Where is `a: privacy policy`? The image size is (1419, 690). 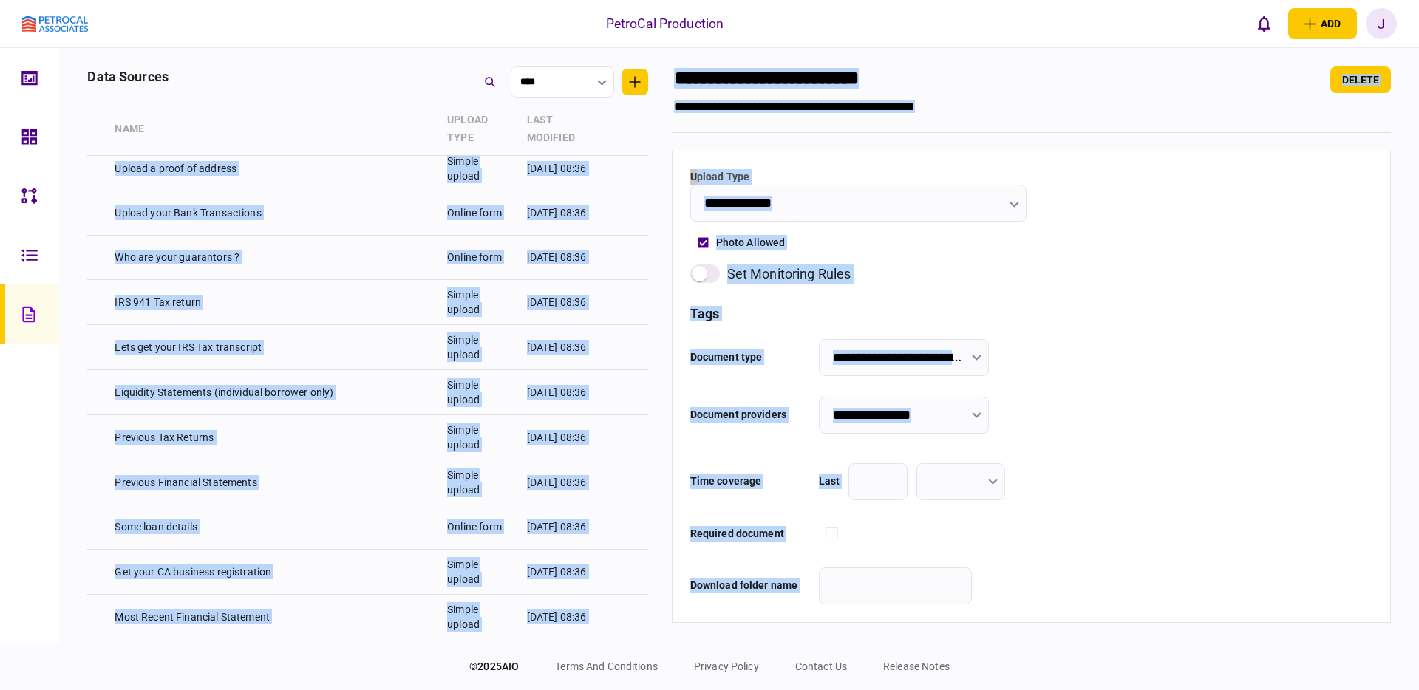 a: privacy policy is located at coordinates (727, 667).